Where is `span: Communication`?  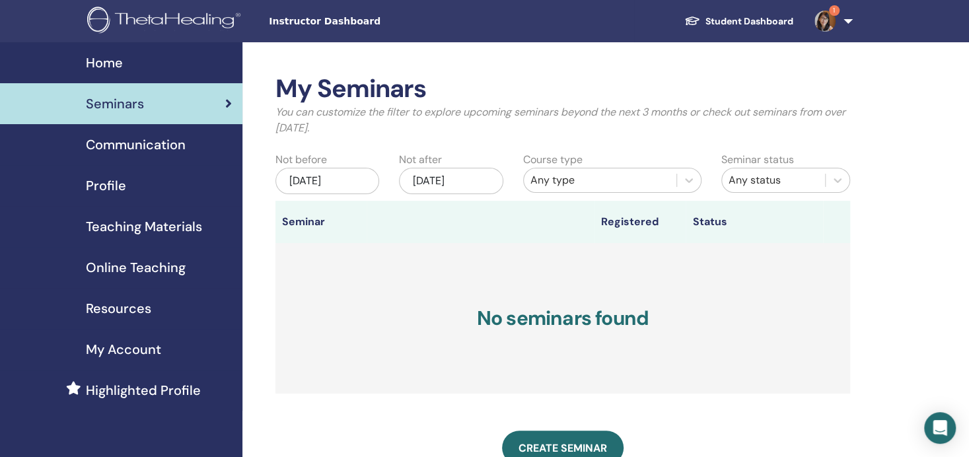
span: Communication is located at coordinates (135, 145).